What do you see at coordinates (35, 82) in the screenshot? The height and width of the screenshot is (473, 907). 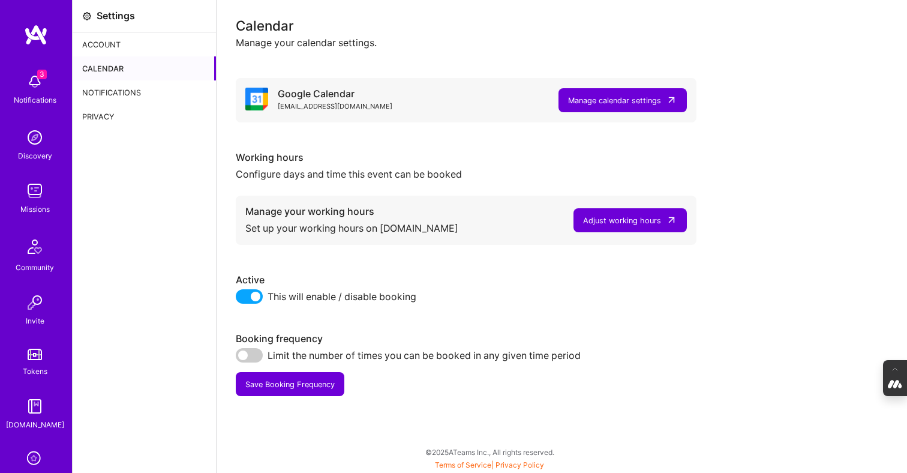 I see `img: bell` at bounding box center [35, 82].